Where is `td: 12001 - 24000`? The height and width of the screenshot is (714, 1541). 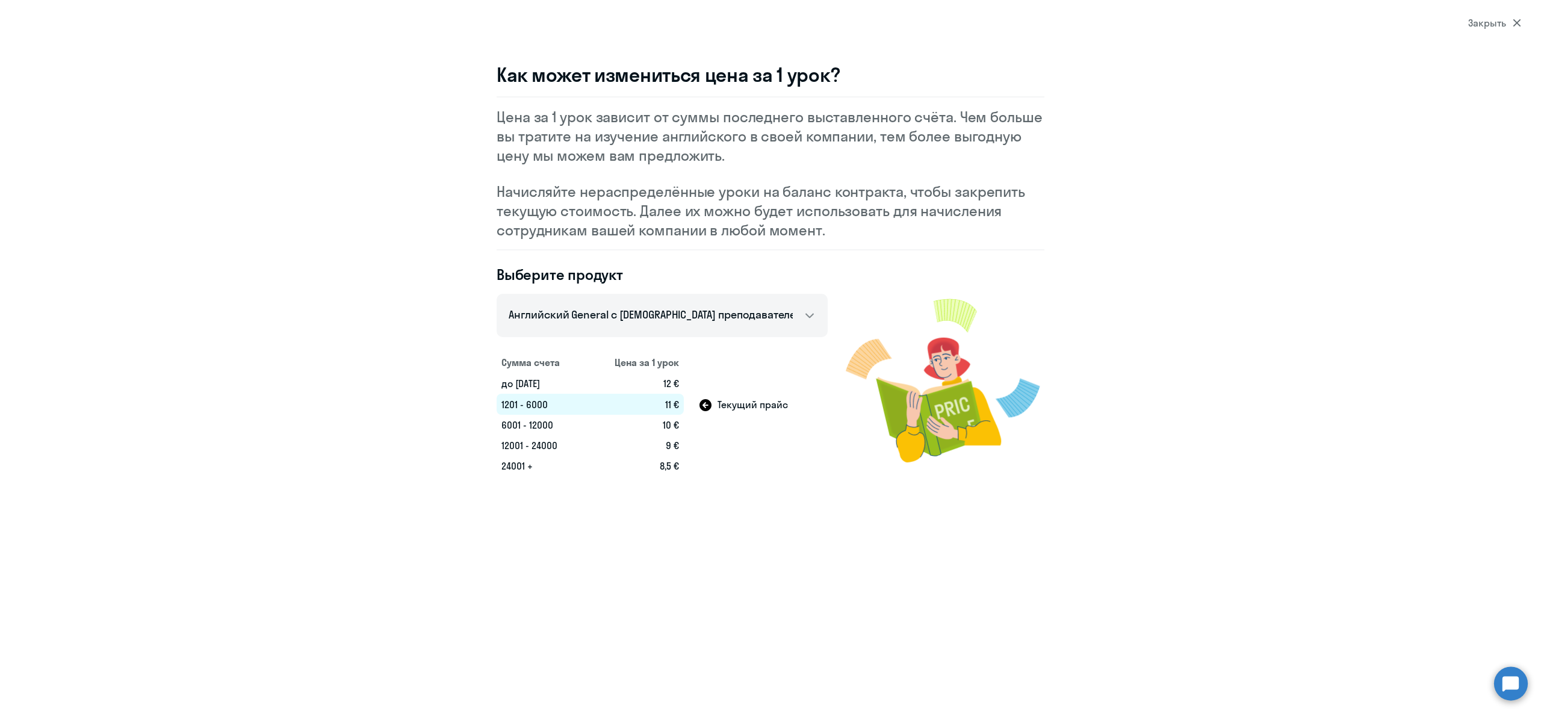
td: 12001 - 24000 is located at coordinates (541, 445).